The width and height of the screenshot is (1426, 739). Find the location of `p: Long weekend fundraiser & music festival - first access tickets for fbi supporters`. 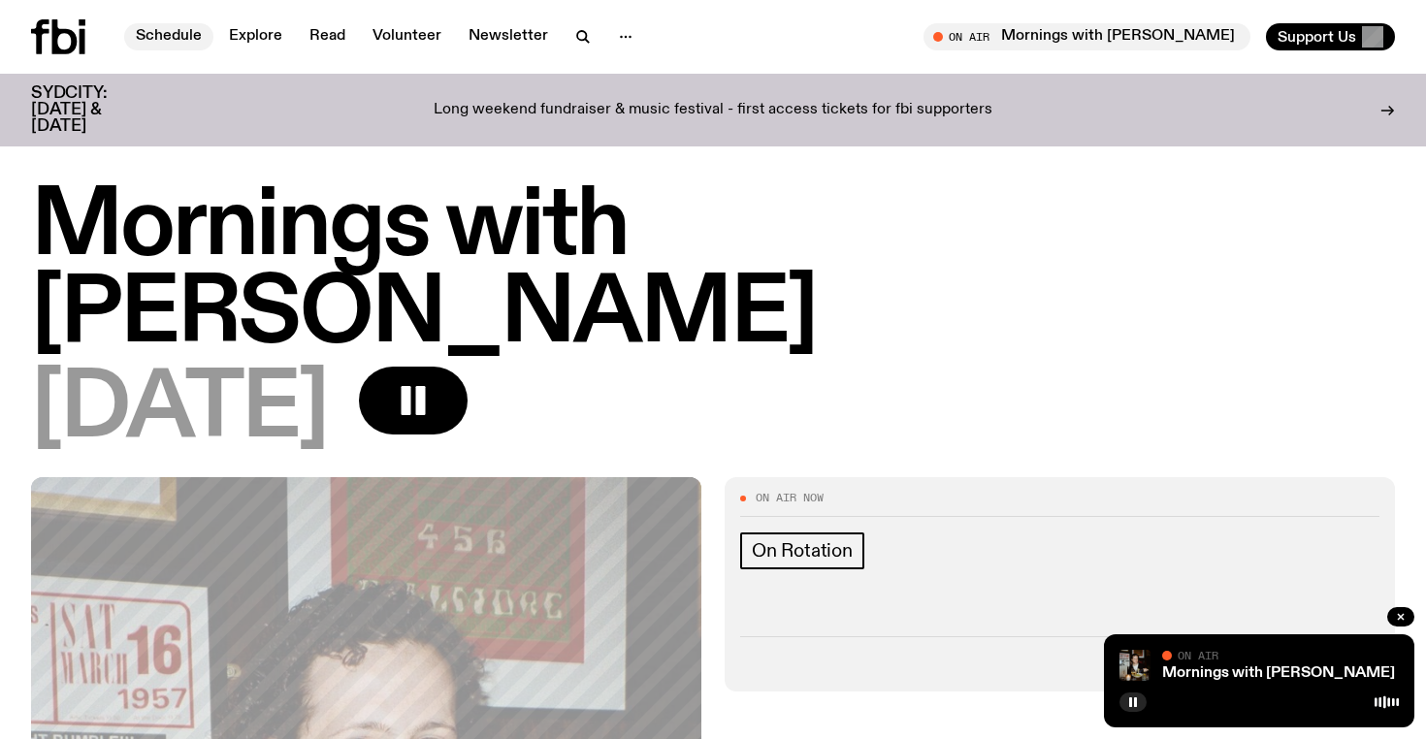

p: Long weekend fundraiser & music festival - first access tickets for fbi supporters is located at coordinates (713, 111).